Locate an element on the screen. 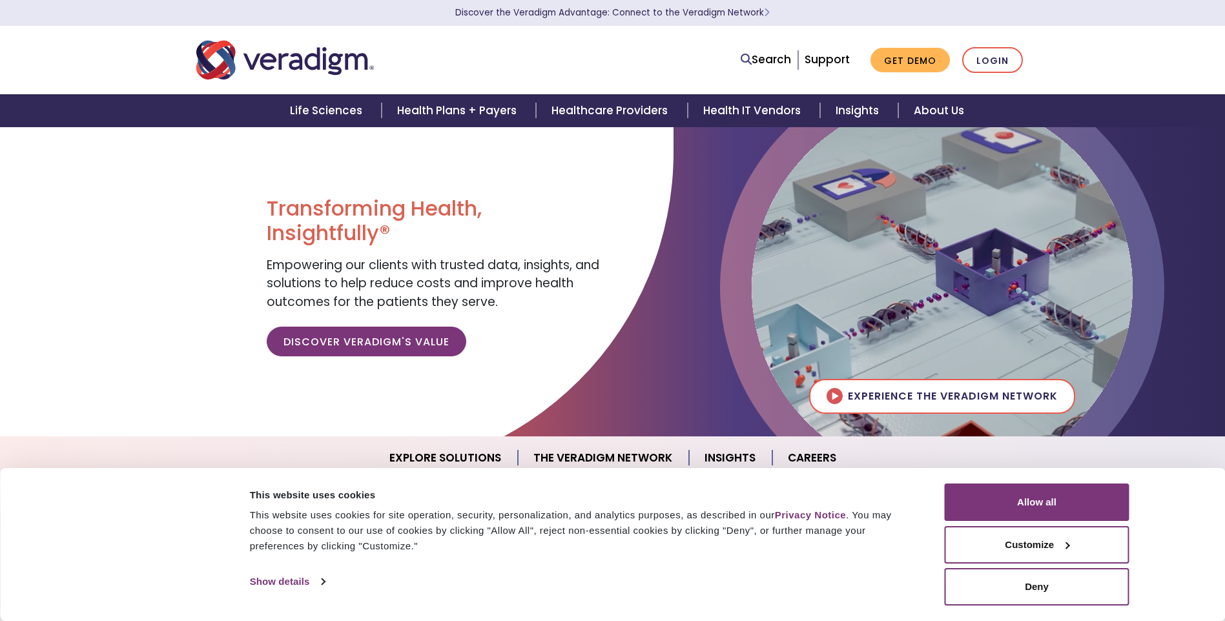 This screenshot has width=1225, height=621. a: Life Sciences is located at coordinates (328, 110).